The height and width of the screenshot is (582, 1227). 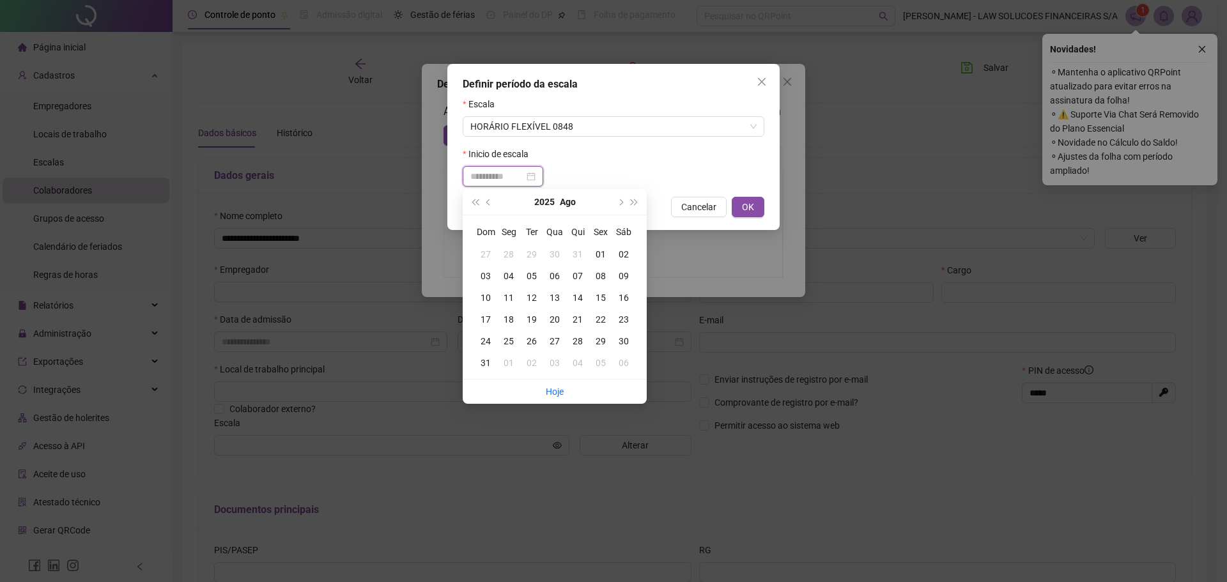 I want to click on div: 21, so click(x=578, y=320).